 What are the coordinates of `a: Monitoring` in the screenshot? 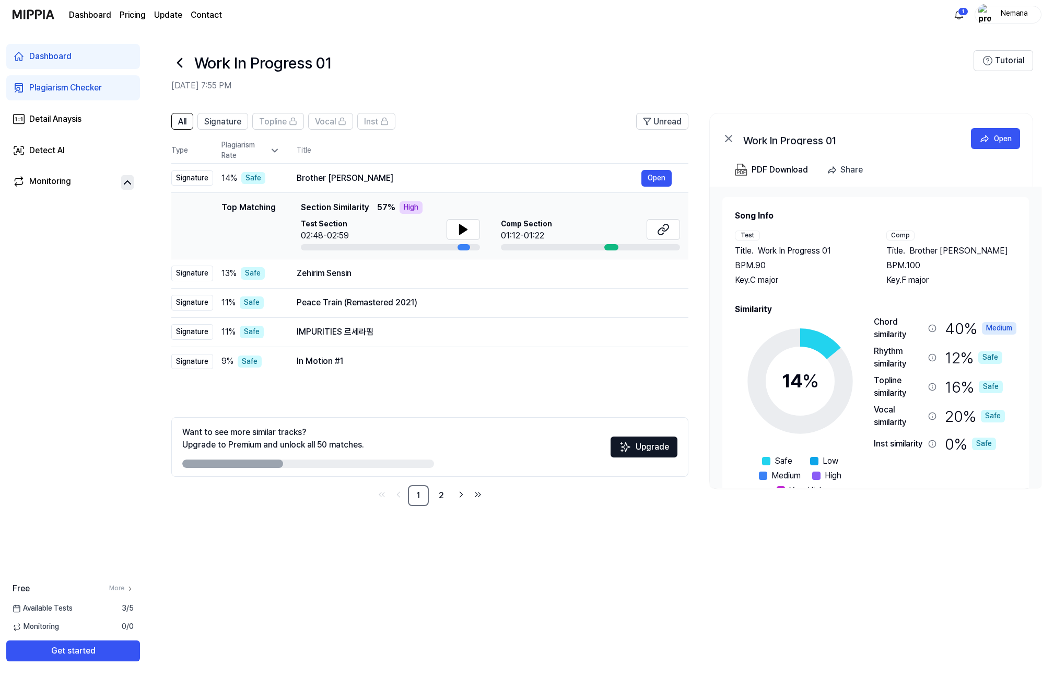 It's located at (65, 182).